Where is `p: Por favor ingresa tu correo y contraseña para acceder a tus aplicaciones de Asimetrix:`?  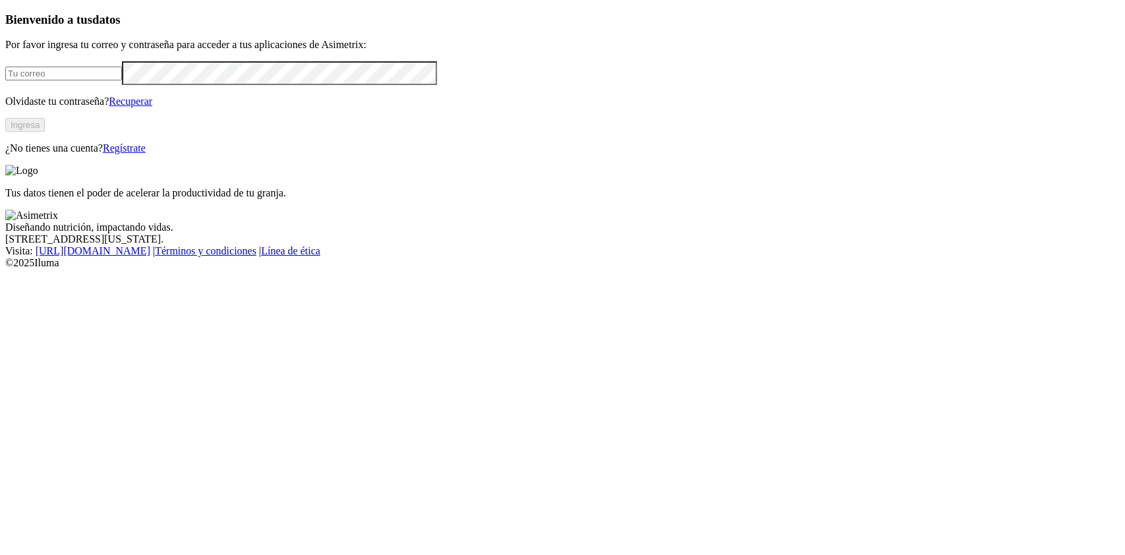
p: Por favor ingresa tu correo y contraseña para acceder a tus aplicaciones de Asimetrix: is located at coordinates (562, 45).